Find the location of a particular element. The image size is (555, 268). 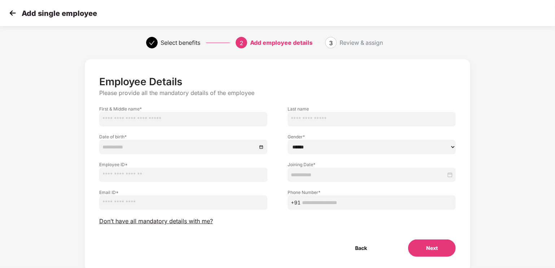

button: Back is located at coordinates (361, 248).